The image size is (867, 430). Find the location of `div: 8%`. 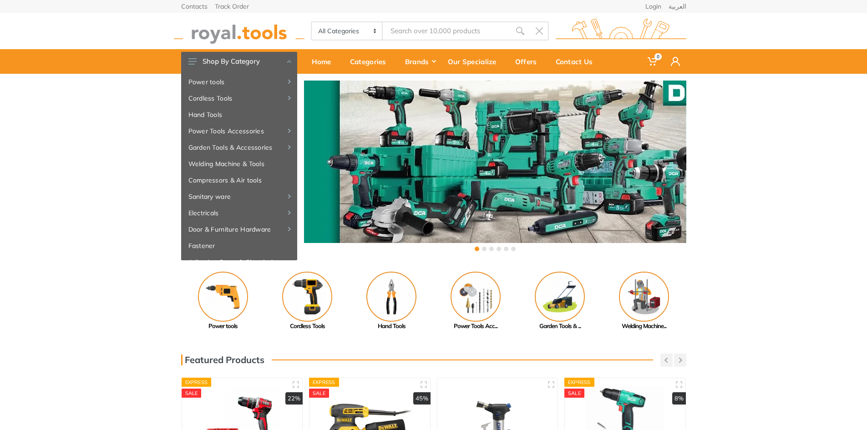

div: 8% is located at coordinates (679, 399).